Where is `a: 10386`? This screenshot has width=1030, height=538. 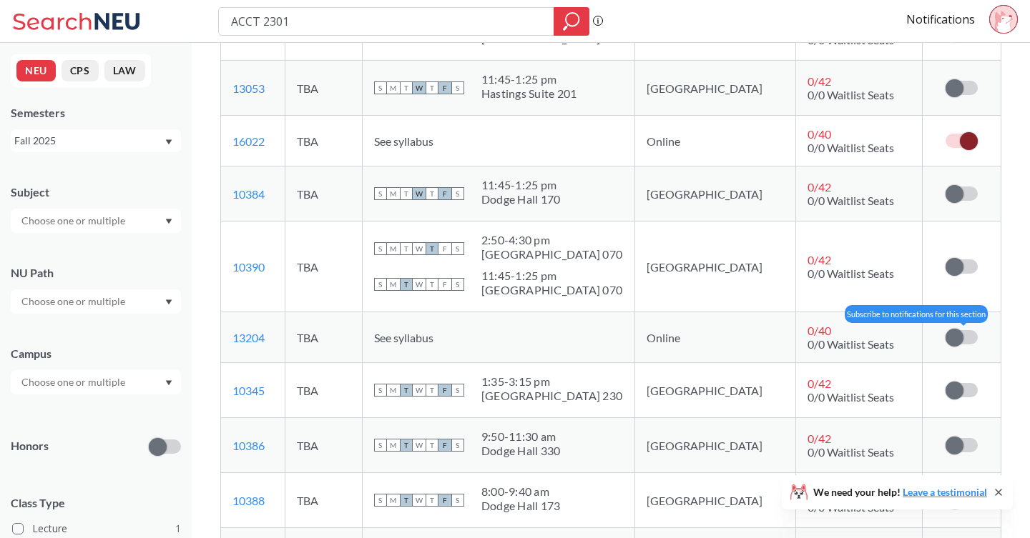 a: 10386 is located at coordinates (248, 445).